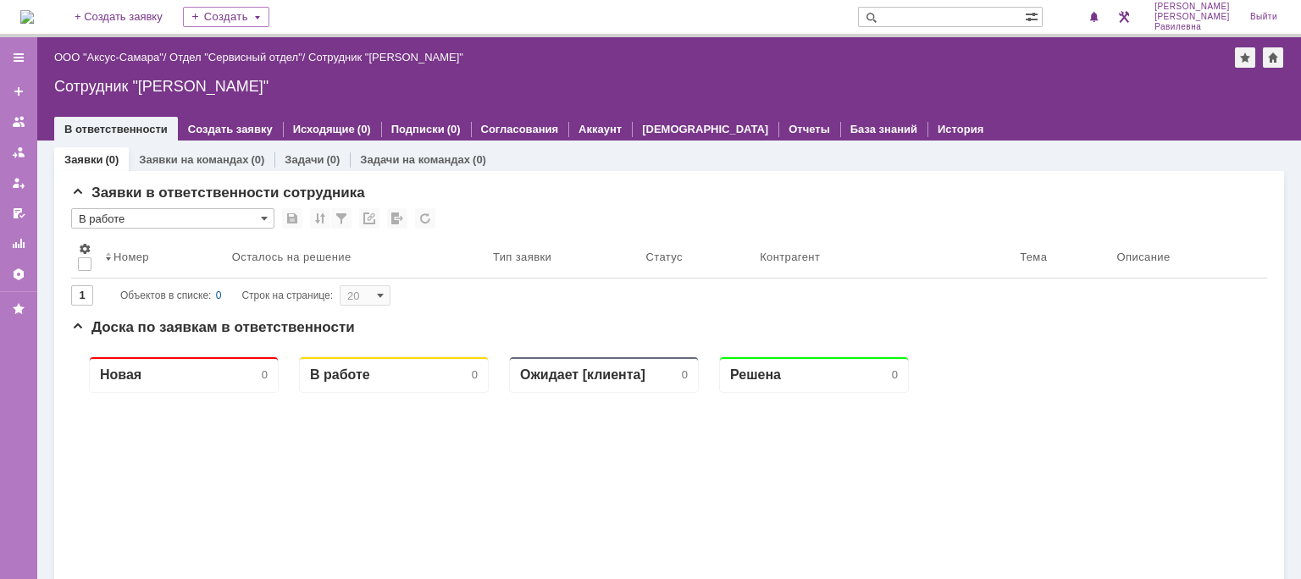 The height and width of the screenshot is (579, 1301). What do you see at coordinates (19, 274) in the screenshot?
I see `a: Настройки` at bounding box center [19, 274].